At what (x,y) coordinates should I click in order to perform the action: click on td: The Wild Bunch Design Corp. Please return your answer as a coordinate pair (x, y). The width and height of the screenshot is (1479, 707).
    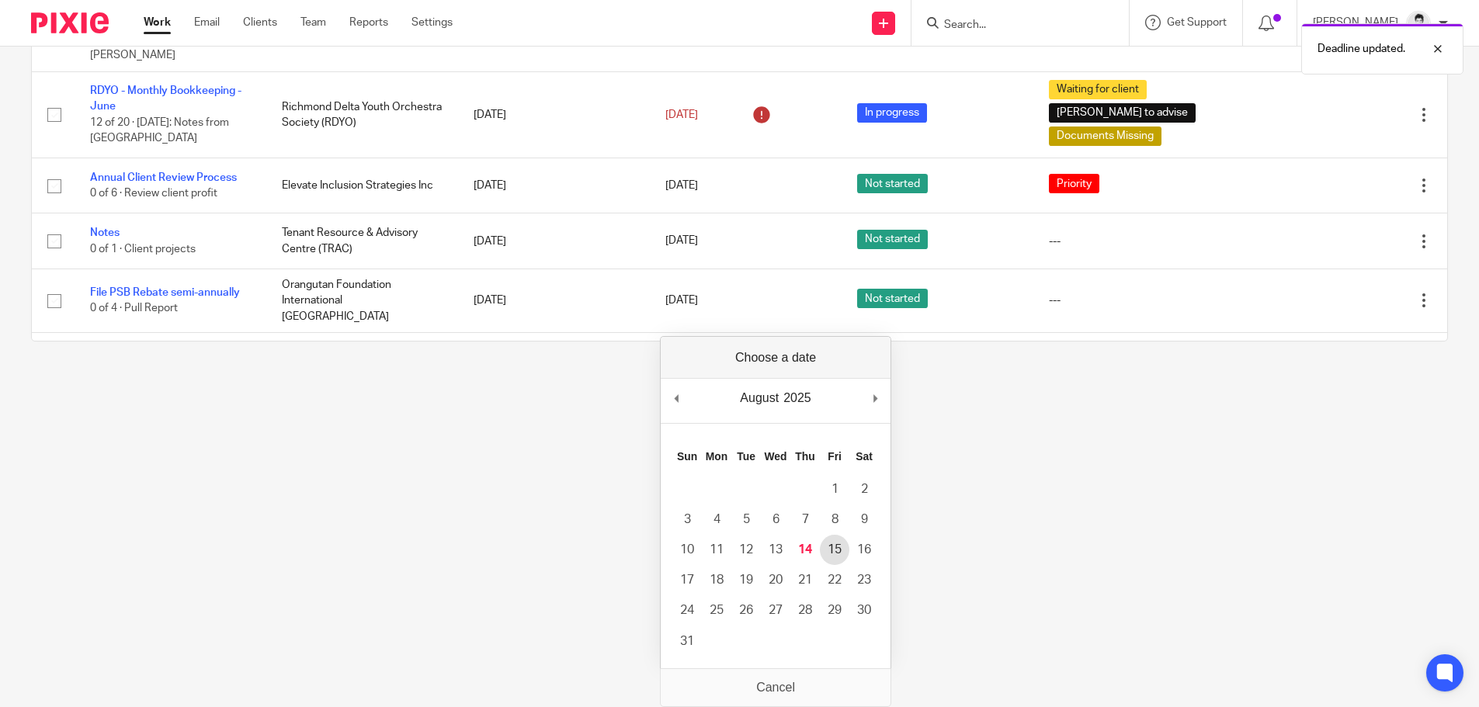
    Looking at the image, I should click on (362, 359).